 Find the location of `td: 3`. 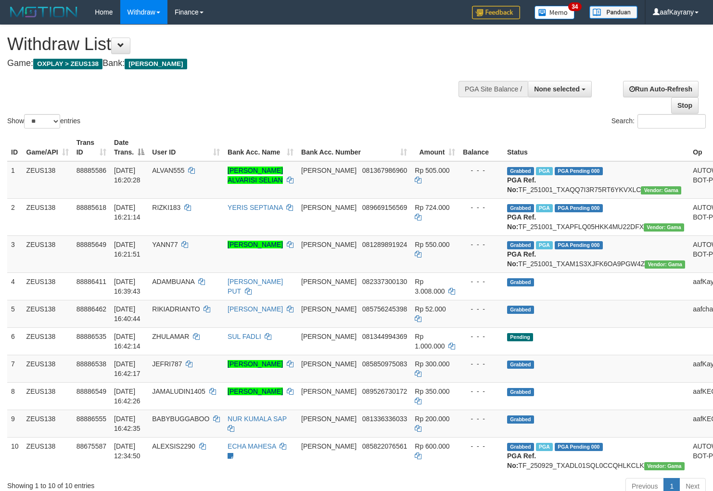

td: 3 is located at coordinates (15, 254).